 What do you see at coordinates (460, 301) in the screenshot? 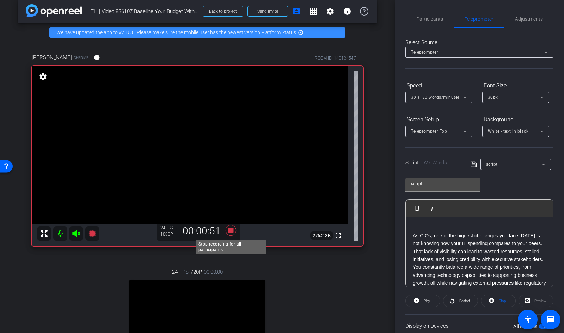
I see `button: Restart` at bounding box center [460, 301].